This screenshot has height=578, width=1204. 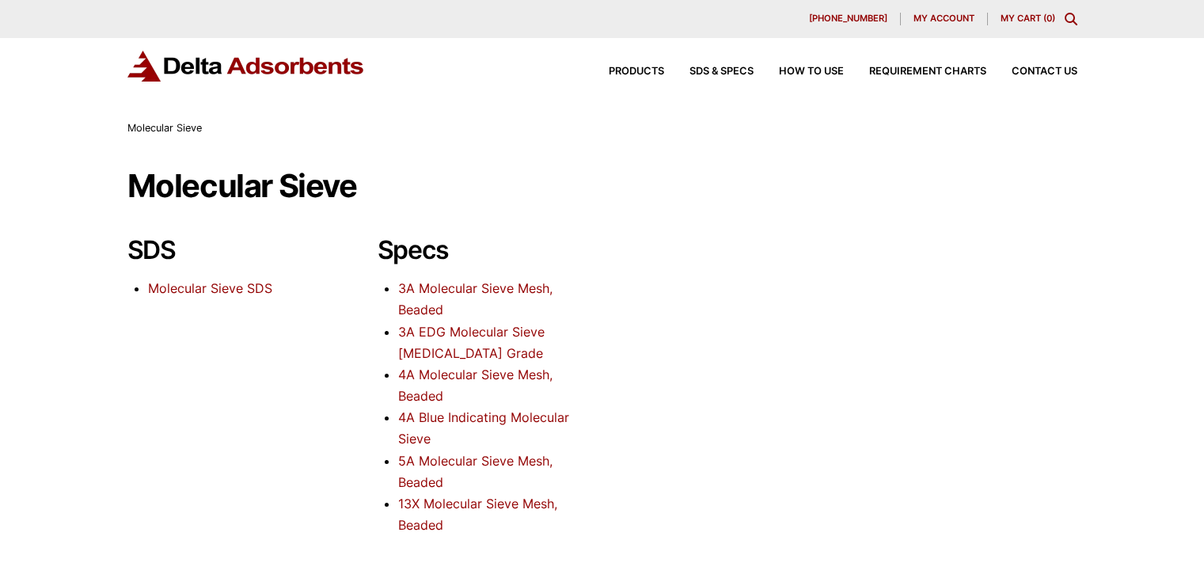 What do you see at coordinates (1027, 18) in the screenshot?
I see `a: My Cart (0)` at bounding box center [1027, 18].